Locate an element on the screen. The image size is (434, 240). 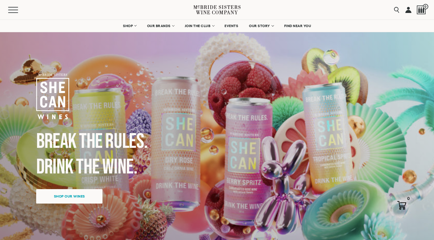
span: OUR BRANDS is located at coordinates (159, 26).